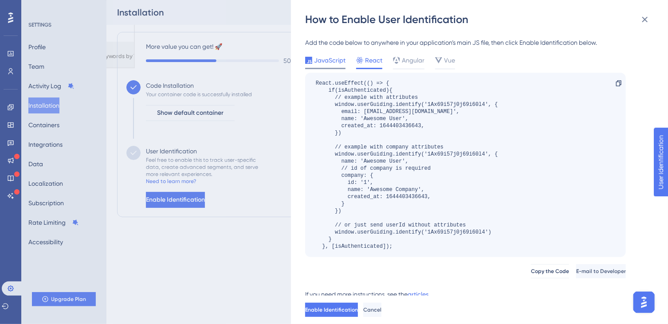 Image resolution: width=668 pixels, height=324 pixels. What do you see at coordinates (550, 272) in the screenshot?
I see `span: Copy the Code` at bounding box center [550, 272].